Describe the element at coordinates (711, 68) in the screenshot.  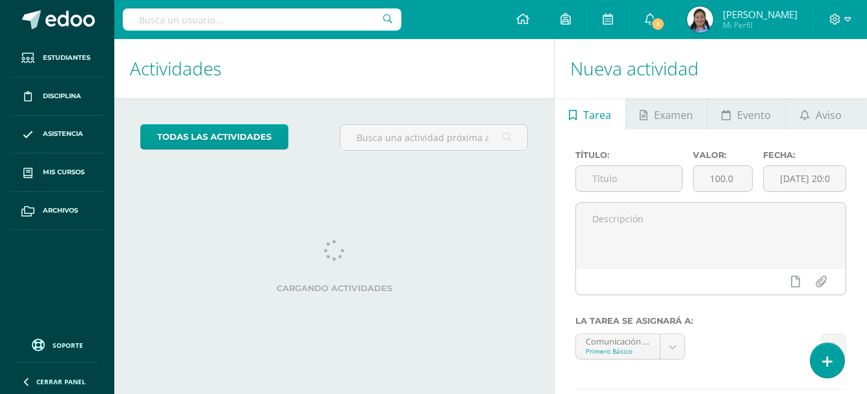
I see `h1: Nueva actividad` at that location.